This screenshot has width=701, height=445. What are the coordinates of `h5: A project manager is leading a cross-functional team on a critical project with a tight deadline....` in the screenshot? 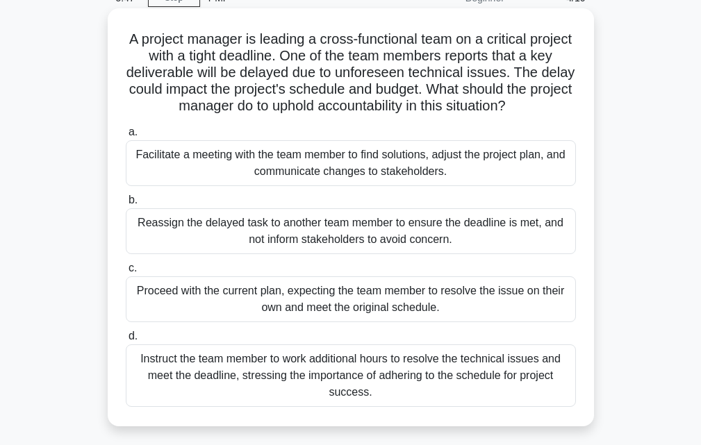 It's located at (351, 73).